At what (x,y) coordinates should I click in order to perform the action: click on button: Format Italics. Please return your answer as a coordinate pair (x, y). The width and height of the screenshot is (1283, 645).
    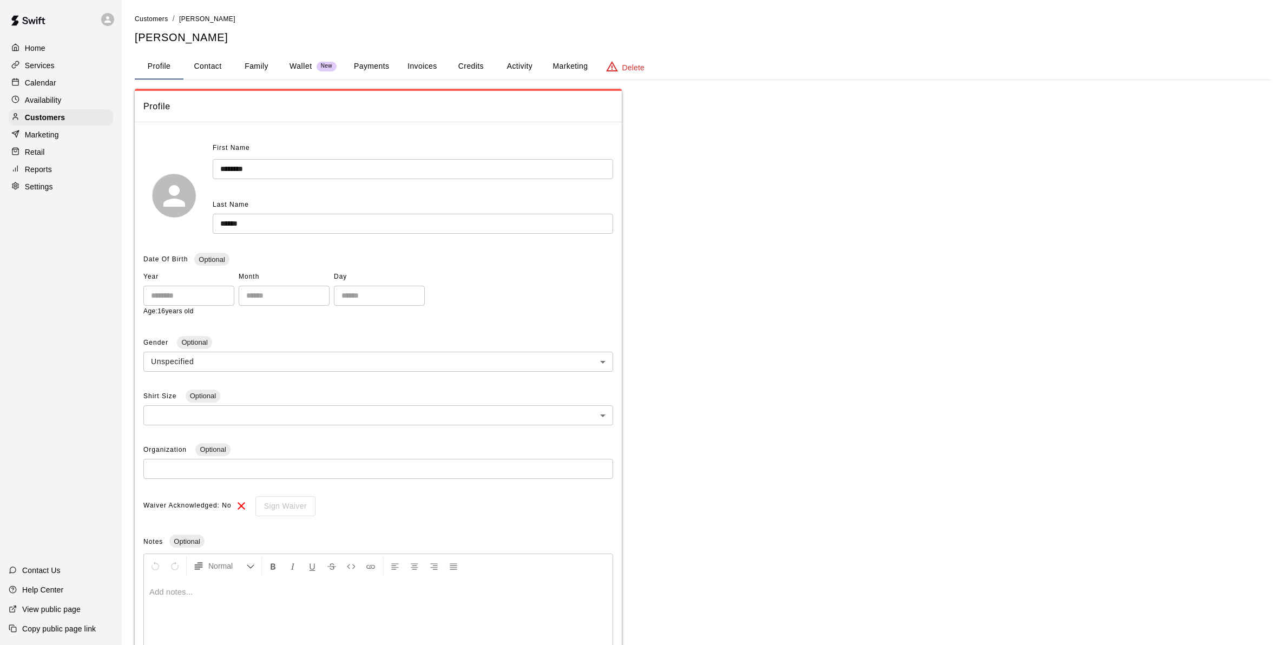
    Looking at the image, I should click on (293, 566).